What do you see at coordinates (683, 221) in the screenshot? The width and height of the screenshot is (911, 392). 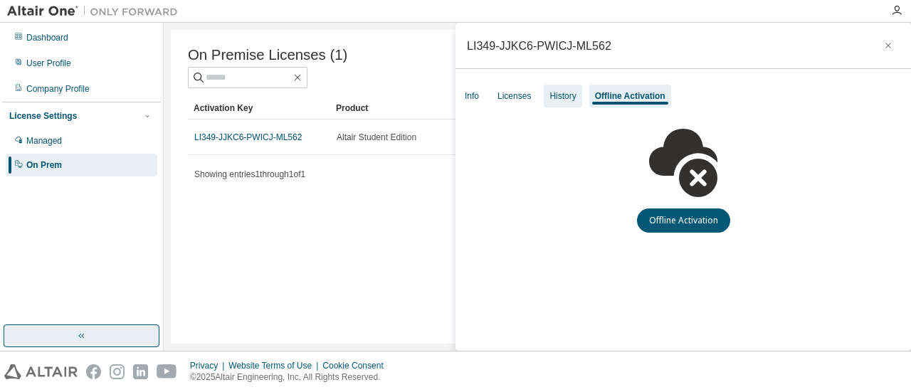 I see `button: Offline Activation` at bounding box center [683, 221].